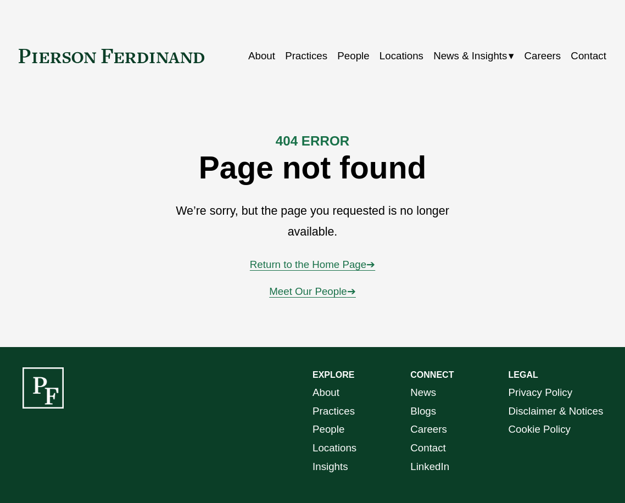  Describe the element at coordinates (312, 167) in the screenshot. I see `h1: Page not found` at that location.